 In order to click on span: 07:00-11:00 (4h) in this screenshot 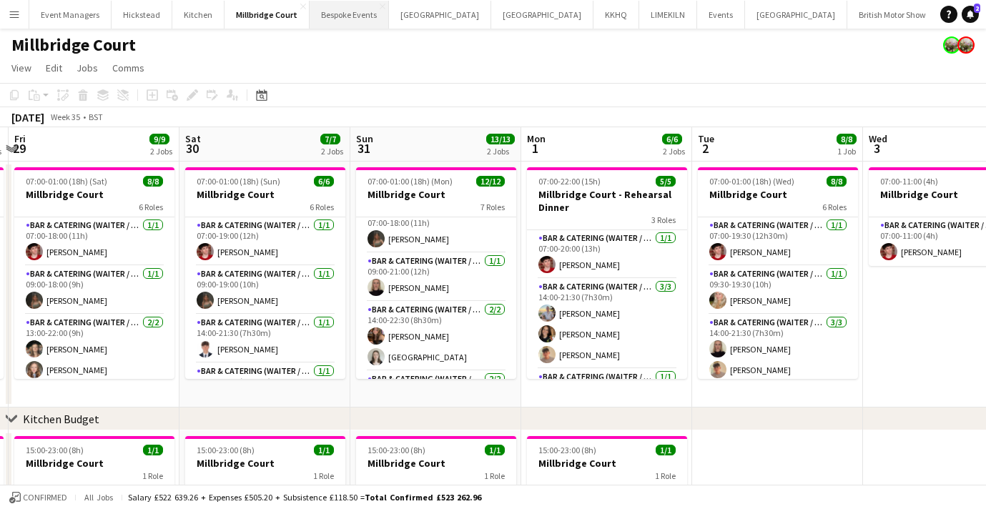, I will do `click(908, 181)`.